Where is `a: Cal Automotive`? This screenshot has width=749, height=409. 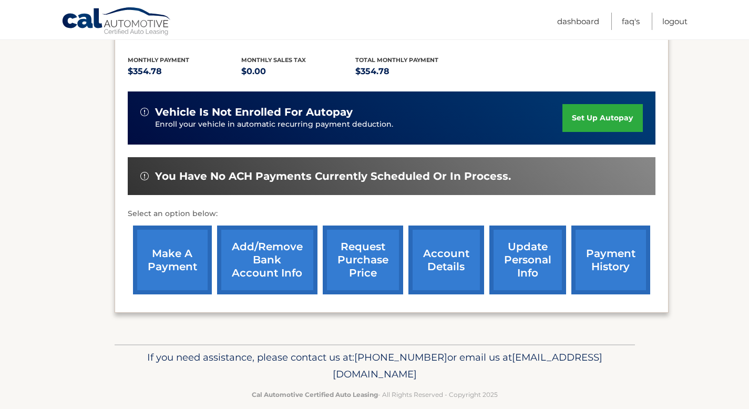
a: Cal Automotive is located at coordinates (117, 22).